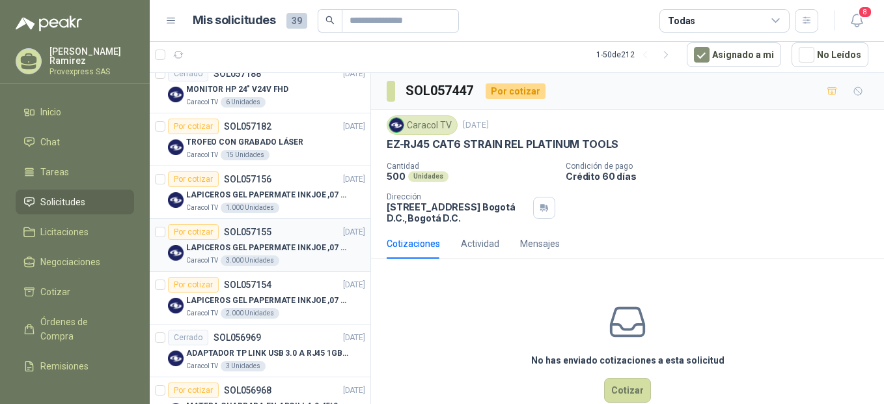 This screenshot has width=884, height=404. I want to click on a: Órdenes de Compra, so click(75, 329).